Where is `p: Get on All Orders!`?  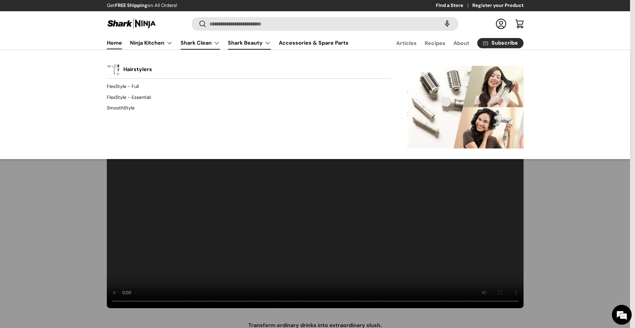
p: Get on All Orders! is located at coordinates (142, 6).